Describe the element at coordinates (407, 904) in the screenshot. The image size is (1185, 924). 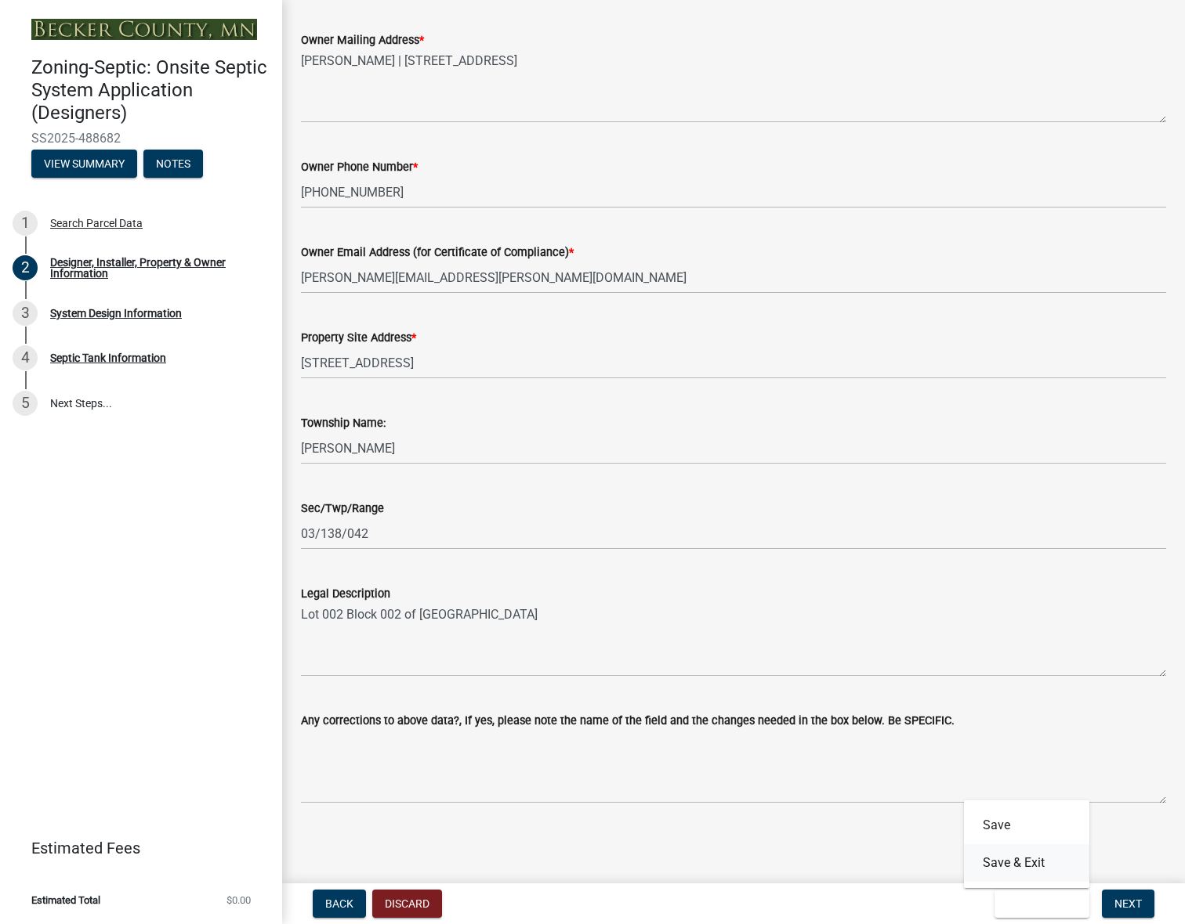
I see `button: Discard` at that location.